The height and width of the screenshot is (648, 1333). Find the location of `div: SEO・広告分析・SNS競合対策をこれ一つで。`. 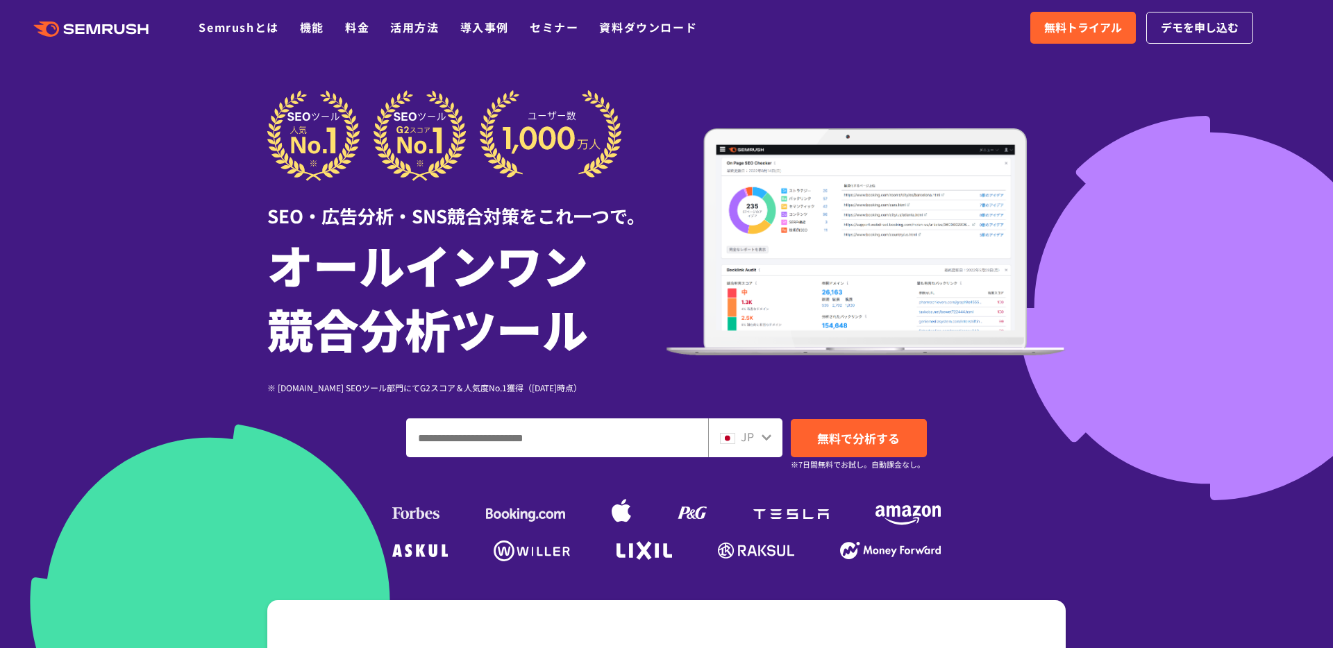

div: SEO・広告分析・SNS競合対策をこれ一つで。 is located at coordinates (466, 205).